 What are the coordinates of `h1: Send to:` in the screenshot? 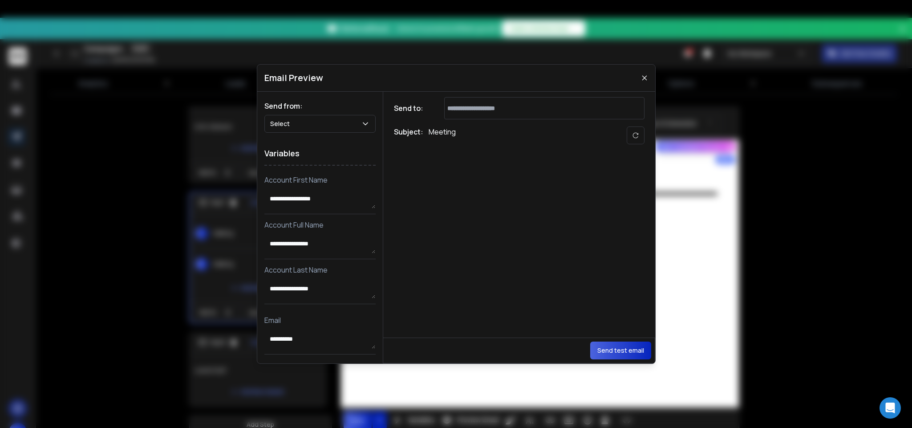 It's located at (412, 108).